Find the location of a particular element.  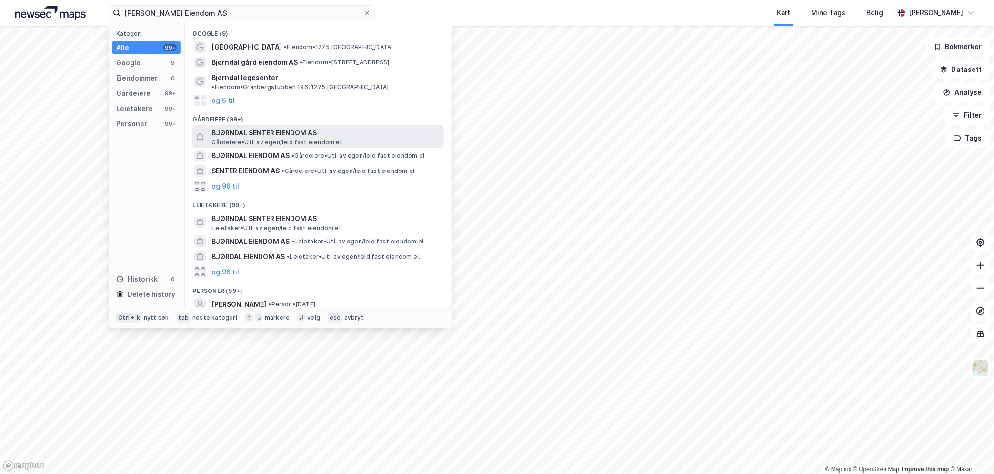

div: tab is located at coordinates (184, 318).